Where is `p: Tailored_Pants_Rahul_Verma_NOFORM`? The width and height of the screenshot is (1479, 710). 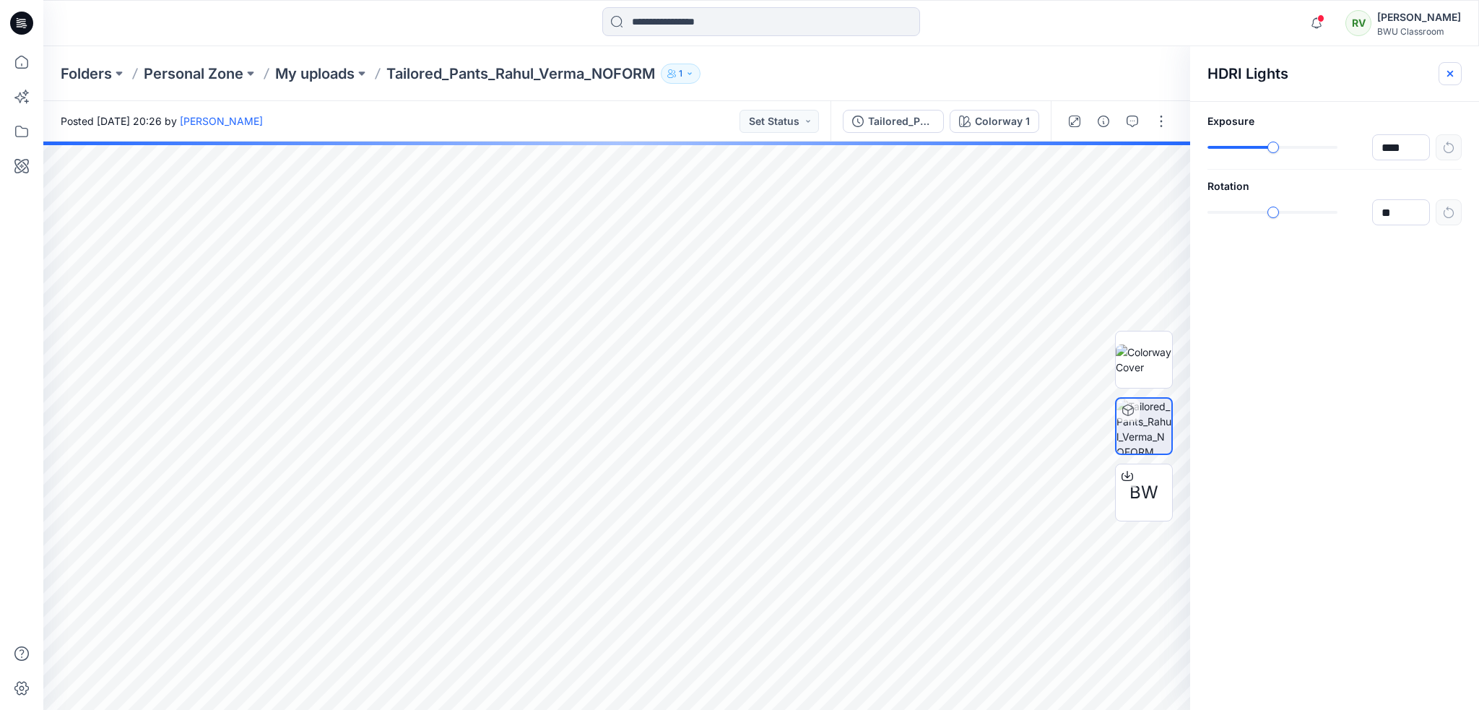
p: Tailored_Pants_Rahul_Verma_NOFORM is located at coordinates (521, 74).